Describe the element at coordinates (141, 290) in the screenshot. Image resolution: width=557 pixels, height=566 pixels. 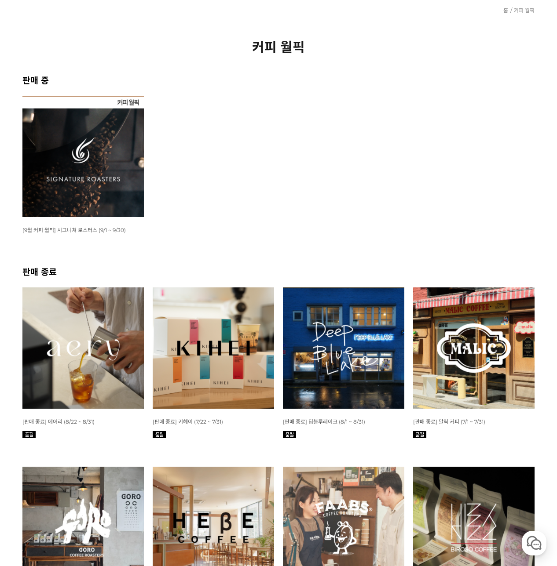
I see `a: 설정` at that location.